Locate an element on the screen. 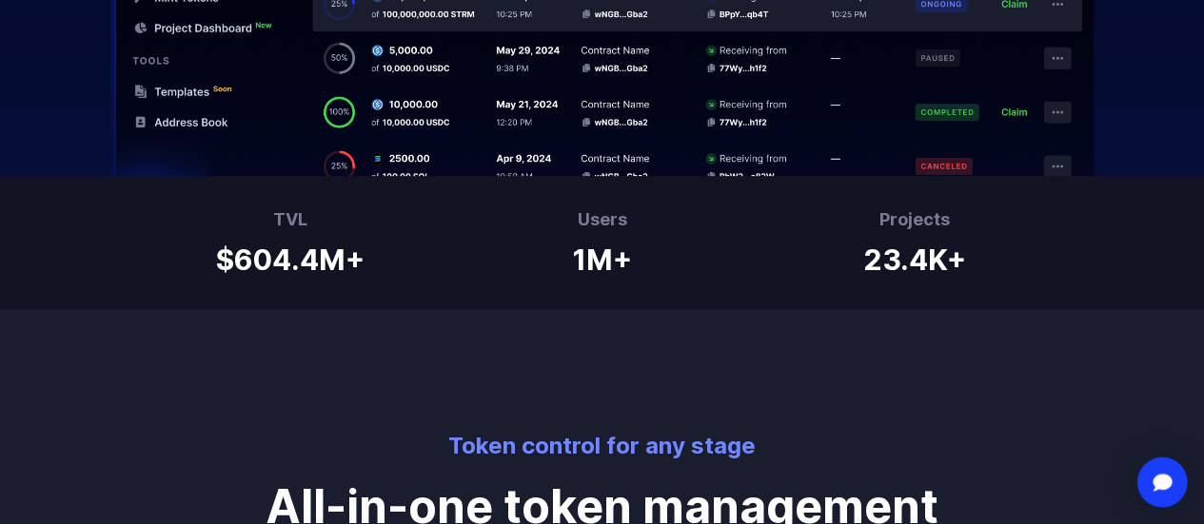 This screenshot has width=1204, height=524. h3: TVL is located at coordinates (290, 220).